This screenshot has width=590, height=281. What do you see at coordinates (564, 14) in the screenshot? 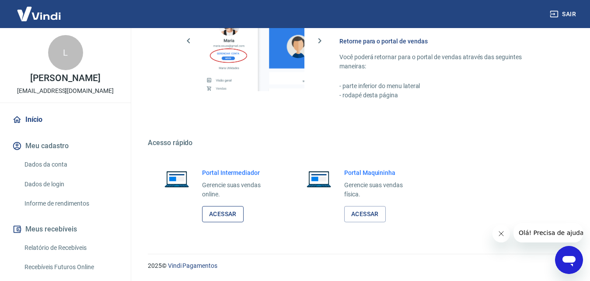
I see `button: Sair` at bounding box center [564, 14].